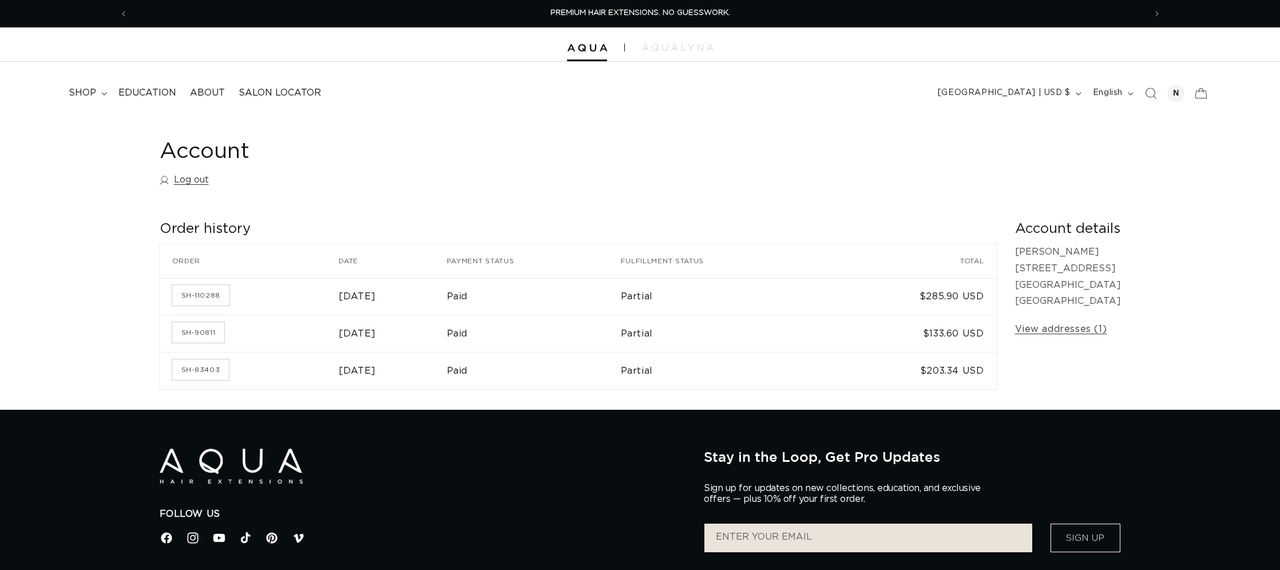  Describe the element at coordinates (640, 13) in the screenshot. I see `span: PREMIUM HAIR EXTENSIONS. NO GUESSWORK.` at that location.